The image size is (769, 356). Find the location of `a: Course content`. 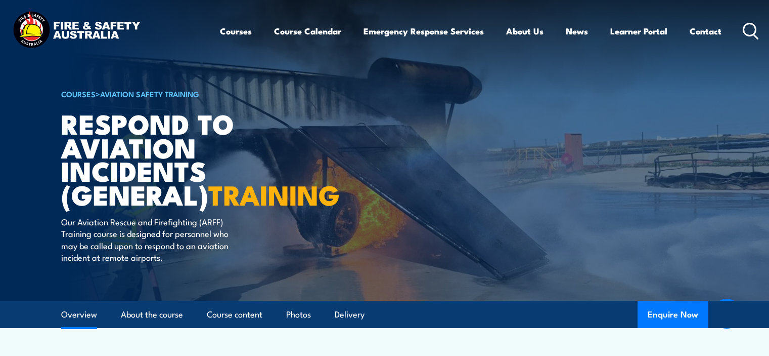

a: Course content is located at coordinates (235, 314).